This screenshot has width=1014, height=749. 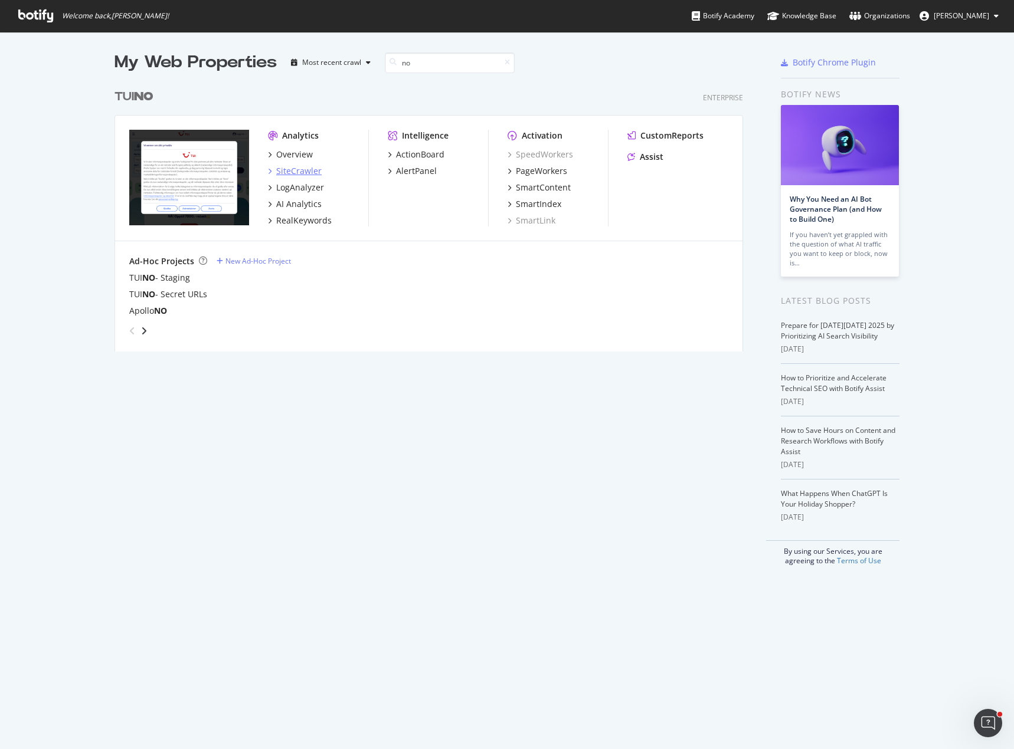 What do you see at coordinates (148, 311) in the screenshot?
I see `a: ApolloNO` at bounding box center [148, 311].